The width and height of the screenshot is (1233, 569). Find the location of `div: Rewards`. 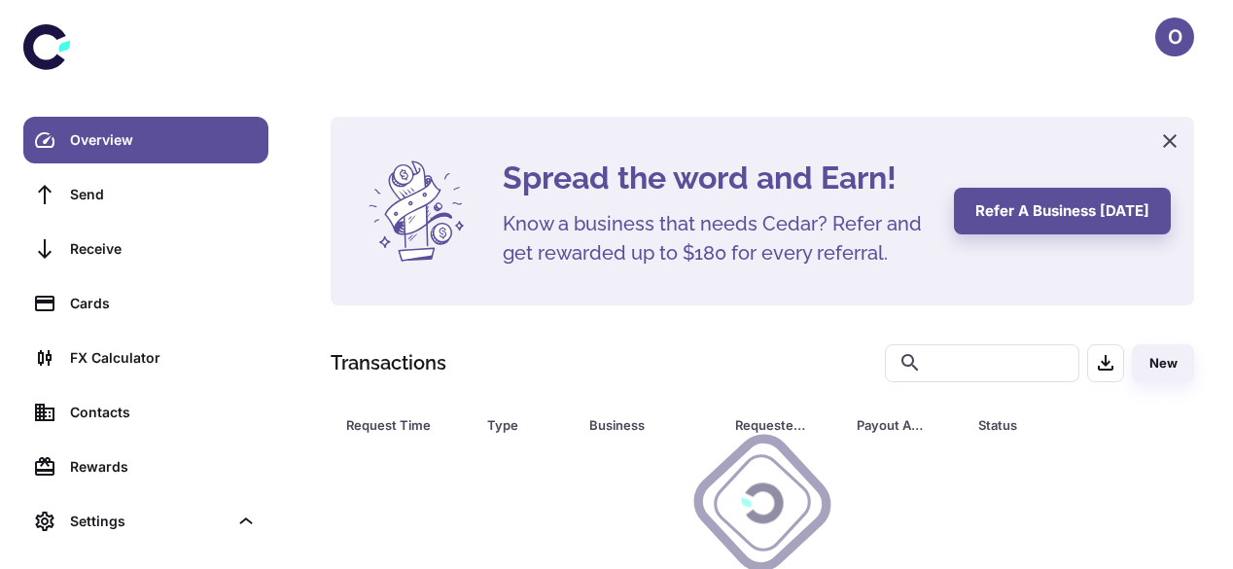

div: Rewards is located at coordinates (163, 467).